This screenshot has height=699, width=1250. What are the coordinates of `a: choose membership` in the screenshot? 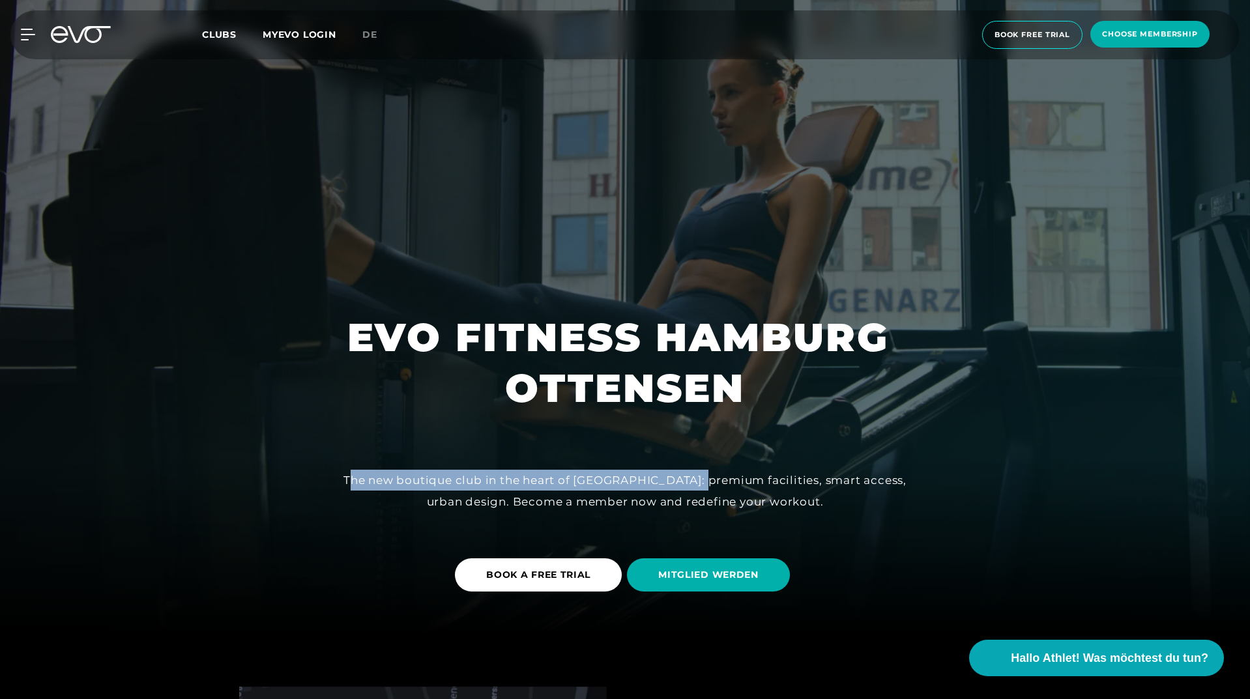 It's located at (1150, 35).